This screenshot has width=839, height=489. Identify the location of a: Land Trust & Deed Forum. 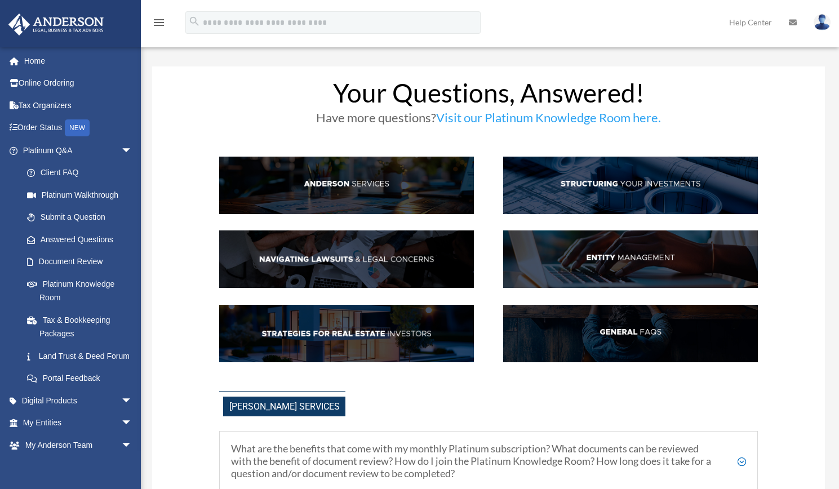
(82, 356).